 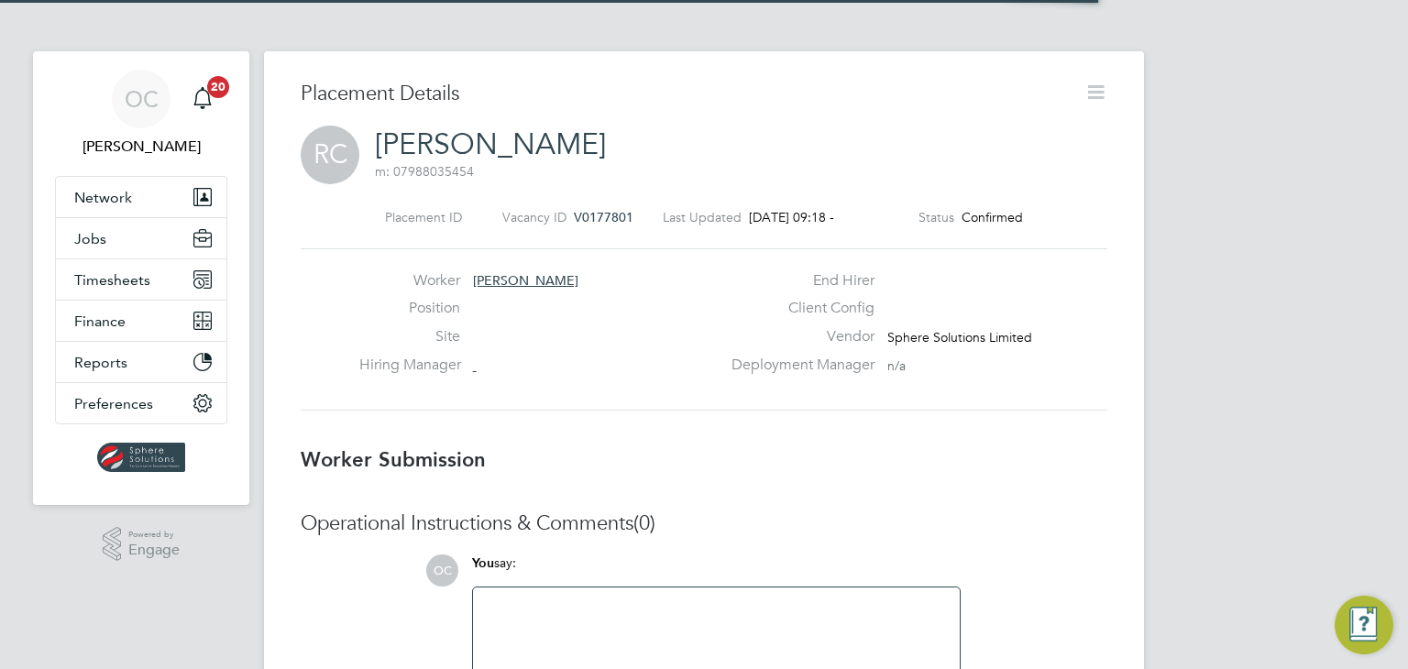 What do you see at coordinates (141, 147) in the screenshot?
I see `span: Ollie Clarke` at bounding box center [141, 147].